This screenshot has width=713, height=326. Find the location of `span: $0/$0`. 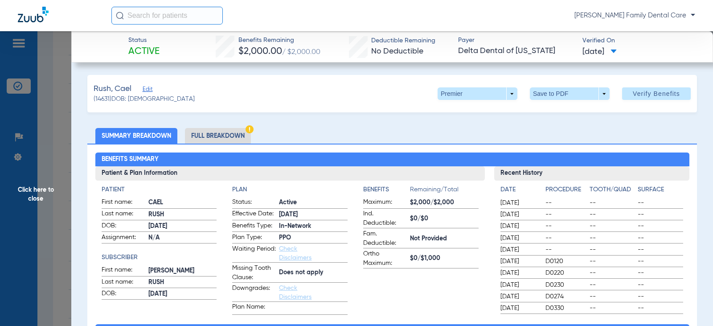

span: $0/$0 is located at coordinates (444, 218).